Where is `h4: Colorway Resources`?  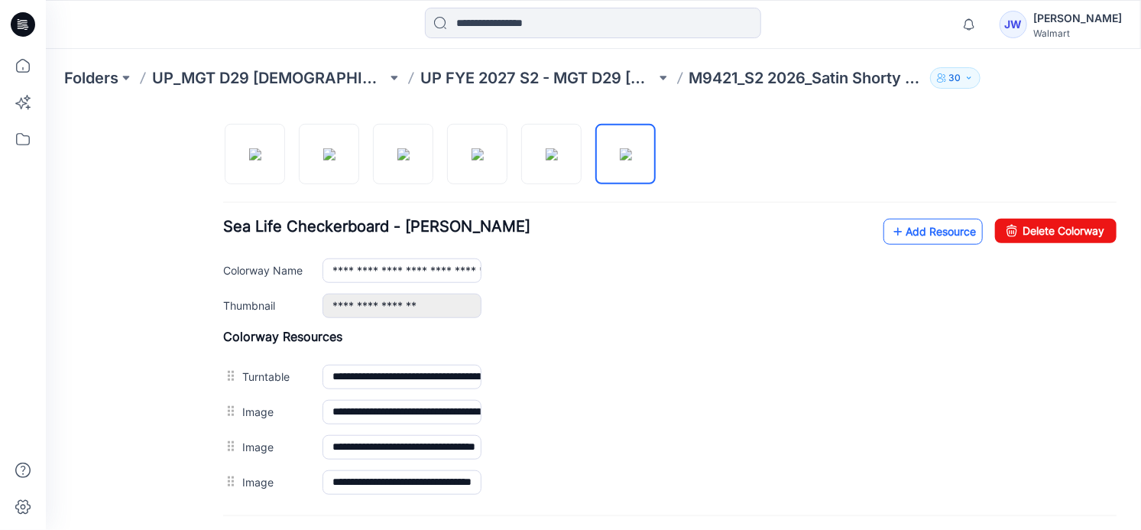 h4: Colorway Resources is located at coordinates (624, 229).